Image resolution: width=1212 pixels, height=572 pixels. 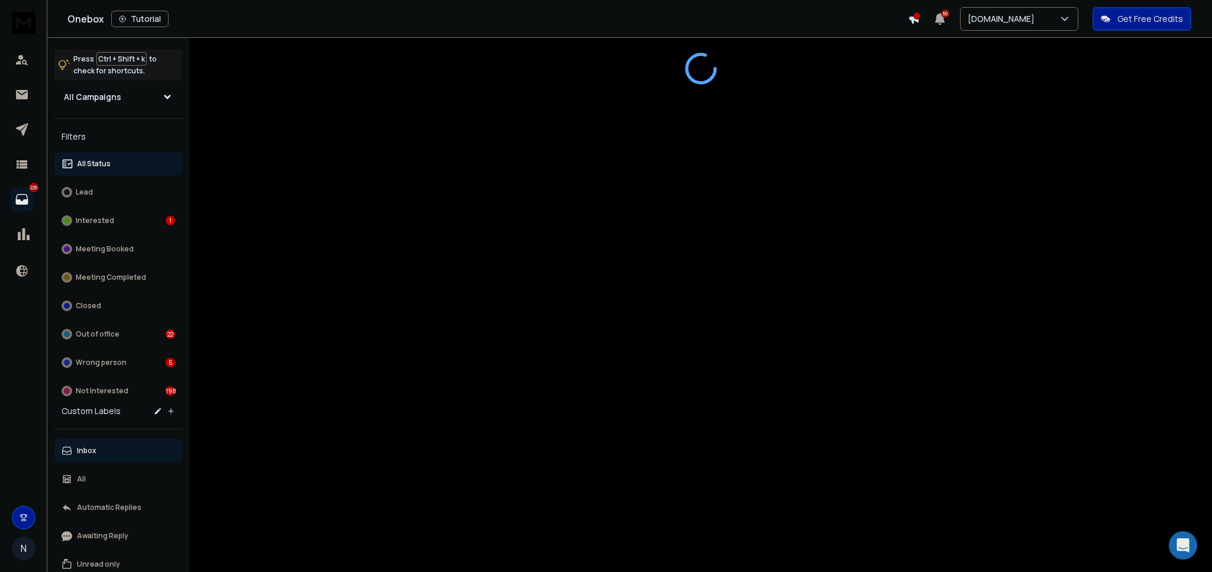 What do you see at coordinates (98, 564) in the screenshot?
I see `p: Unread only` at bounding box center [98, 564].